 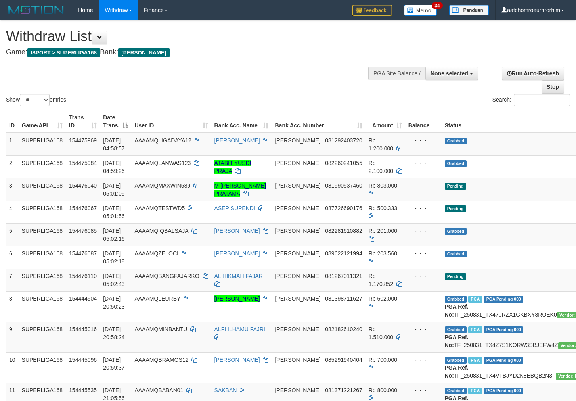 I want to click on td: 8, so click(x=12, y=306).